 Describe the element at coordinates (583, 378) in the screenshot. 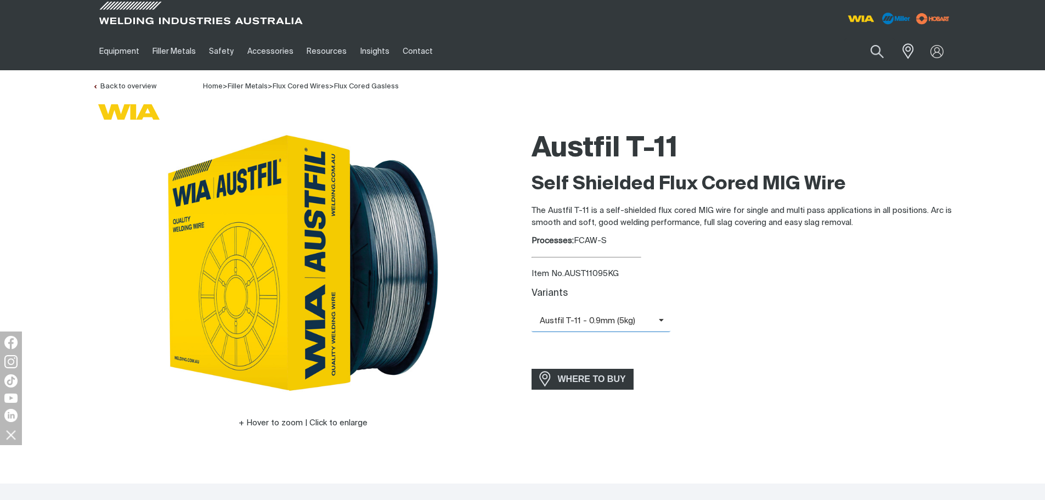

I see `a: WHERE TO BUY` at that location.